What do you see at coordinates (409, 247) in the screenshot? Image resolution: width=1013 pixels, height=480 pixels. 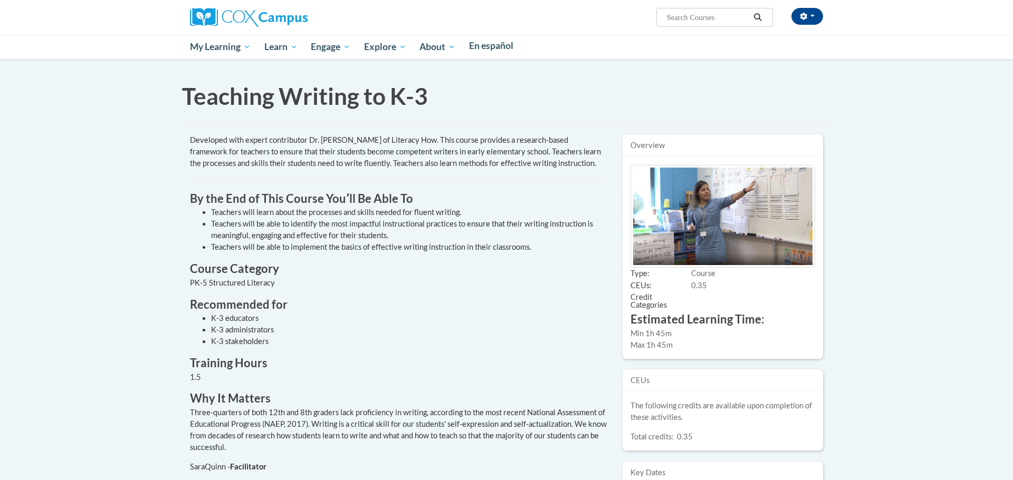 I see `li: Teachers will be able to implement the basics of effective writing instruction in their classrooms.` at bounding box center [409, 247].